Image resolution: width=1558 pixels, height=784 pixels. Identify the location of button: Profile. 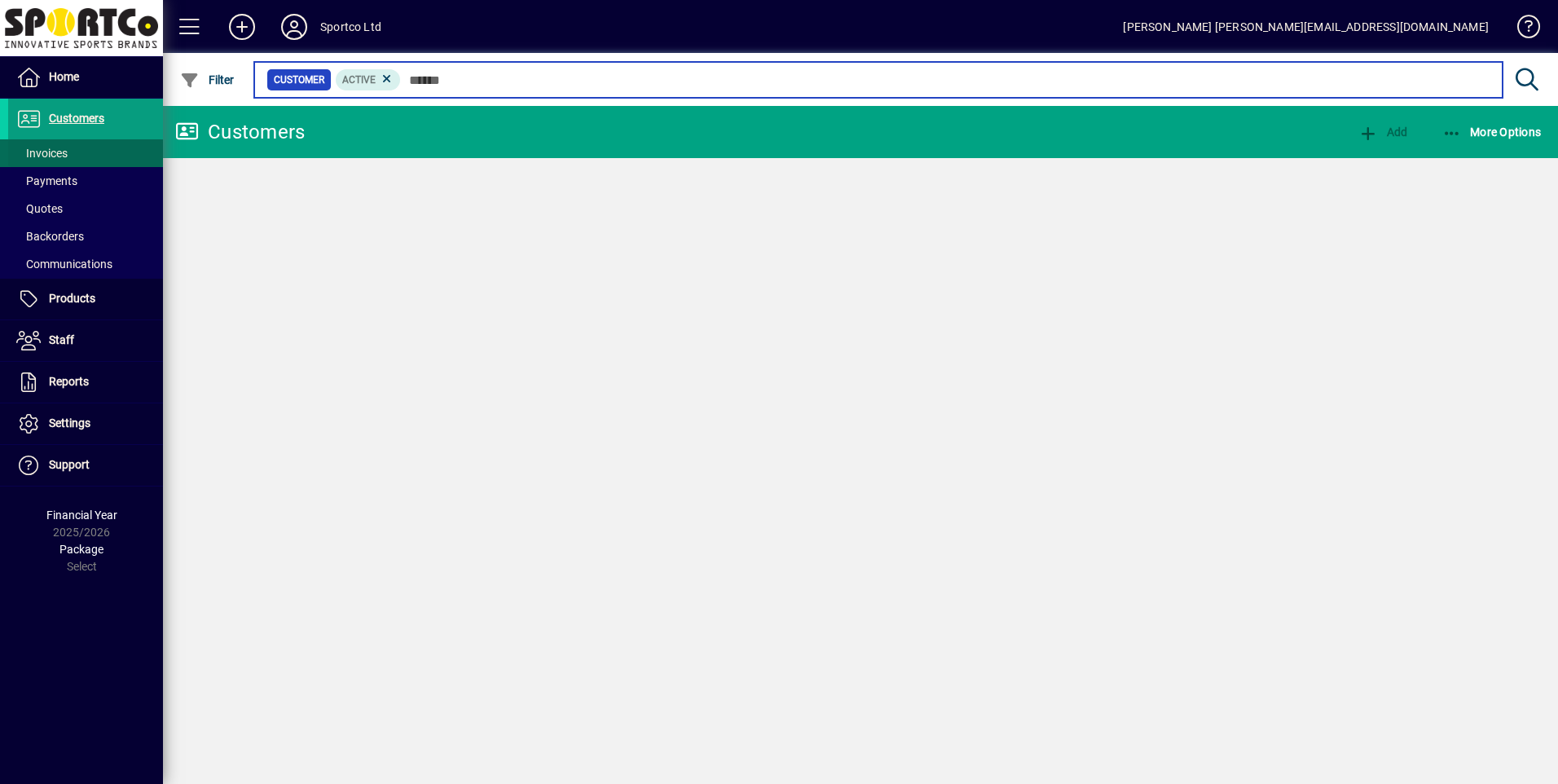
(294, 27).